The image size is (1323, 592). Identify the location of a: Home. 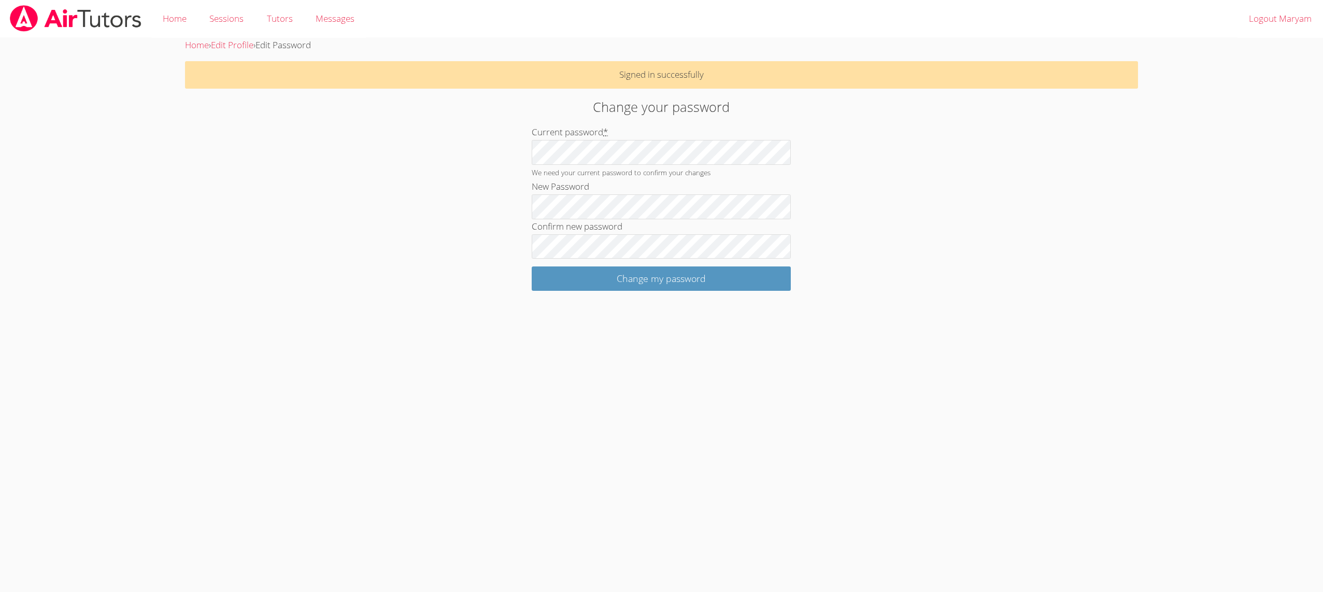
(197, 45).